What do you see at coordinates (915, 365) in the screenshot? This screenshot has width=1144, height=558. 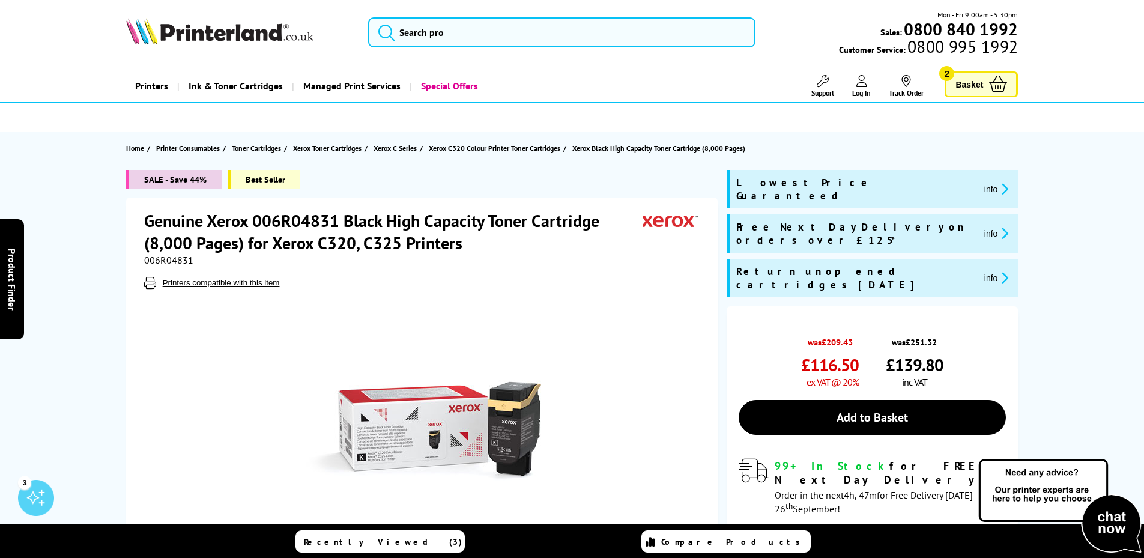 I see `span: £139.80` at bounding box center [915, 365].